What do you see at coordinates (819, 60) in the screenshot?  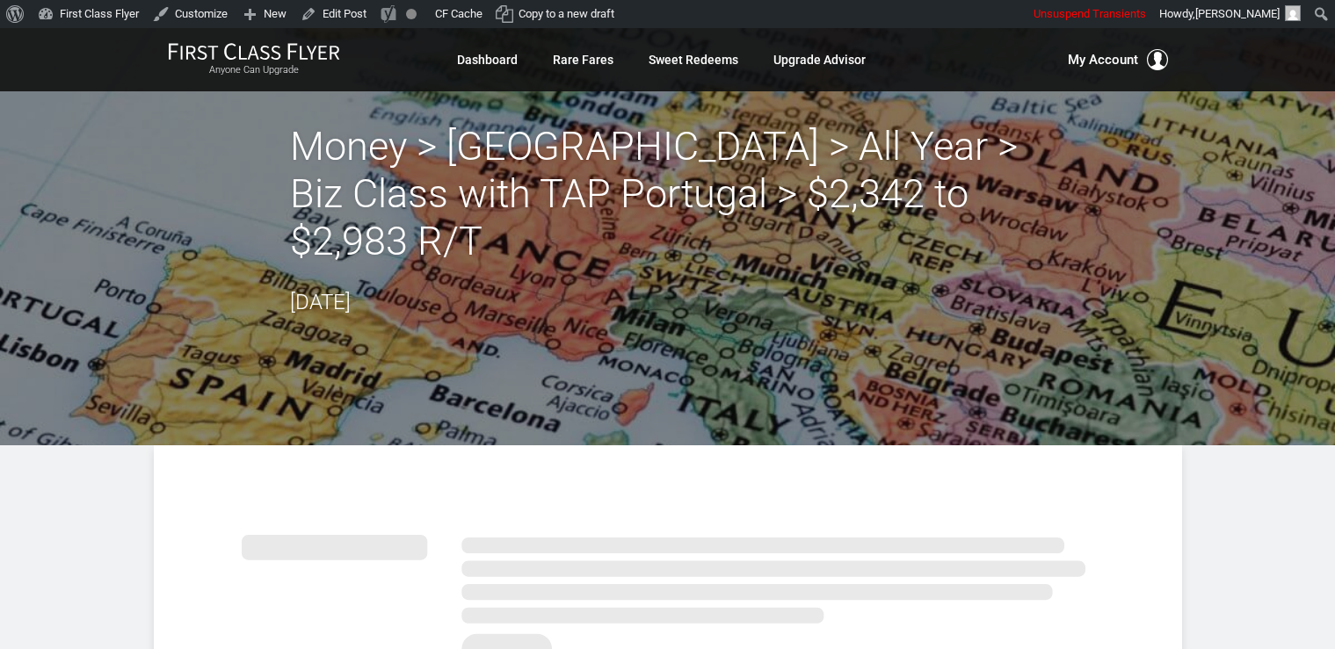 I see `a: Upgrade Advisor` at bounding box center [819, 60].